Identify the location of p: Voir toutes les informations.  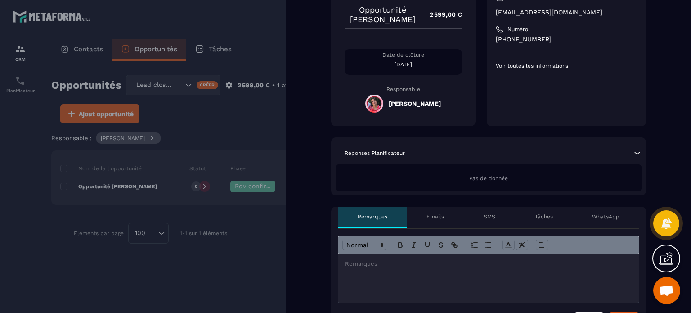
(566, 66).